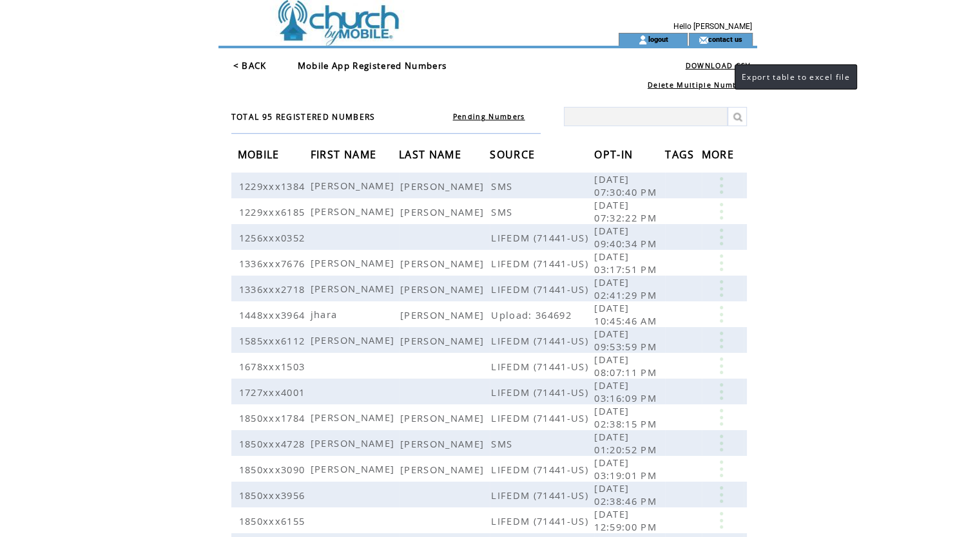  I want to click on span: 1850xxx6155, so click(274, 521).